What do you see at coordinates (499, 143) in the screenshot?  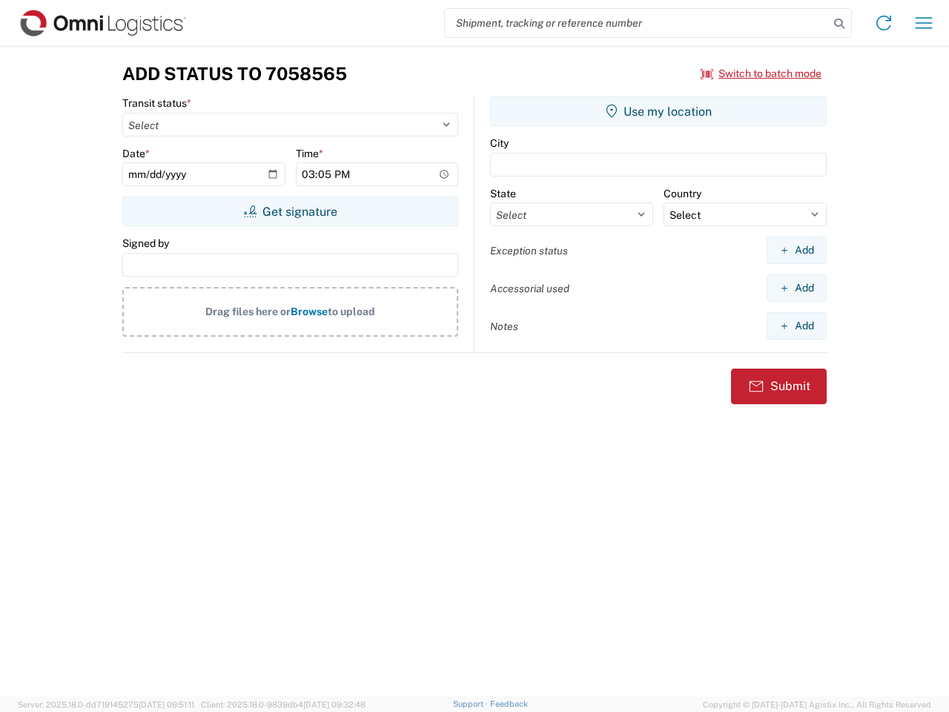 I see `label: City` at bounding box center [499, 143].